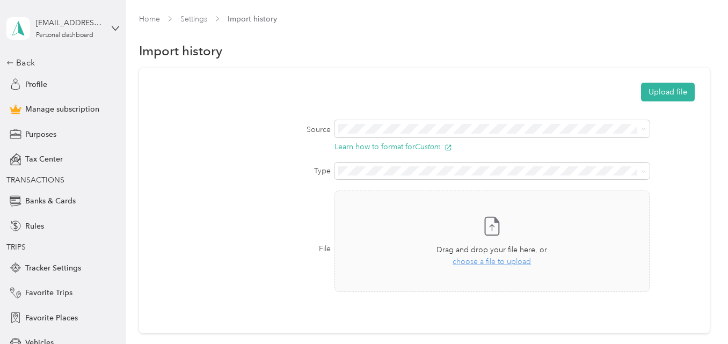 The width and height of the screenshot is (728, 344). Describe the element at coordinates (194, 19) in the screenshot. I see `a: Settings` at that location.